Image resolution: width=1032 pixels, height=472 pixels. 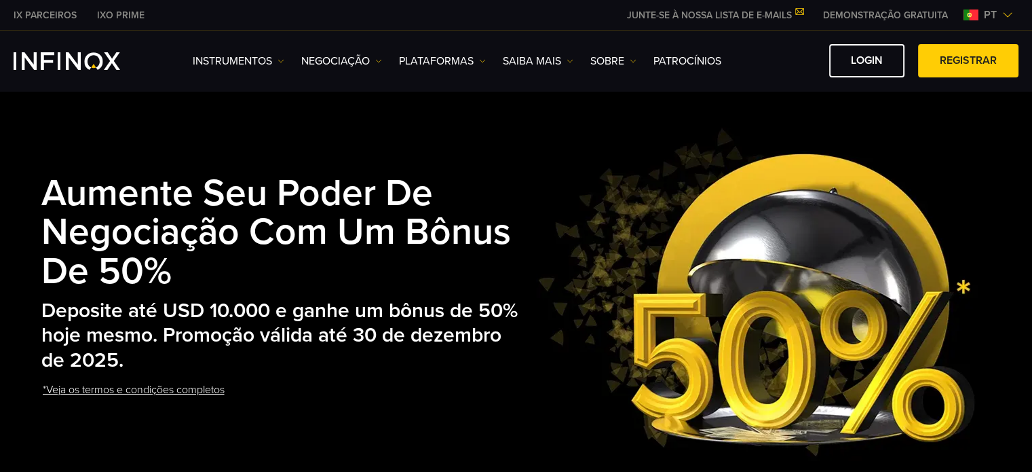 What do you see at coordinates (238, 61) in the screenshot?
I see `a: Instrumentos` at bounding box center [238, 61].